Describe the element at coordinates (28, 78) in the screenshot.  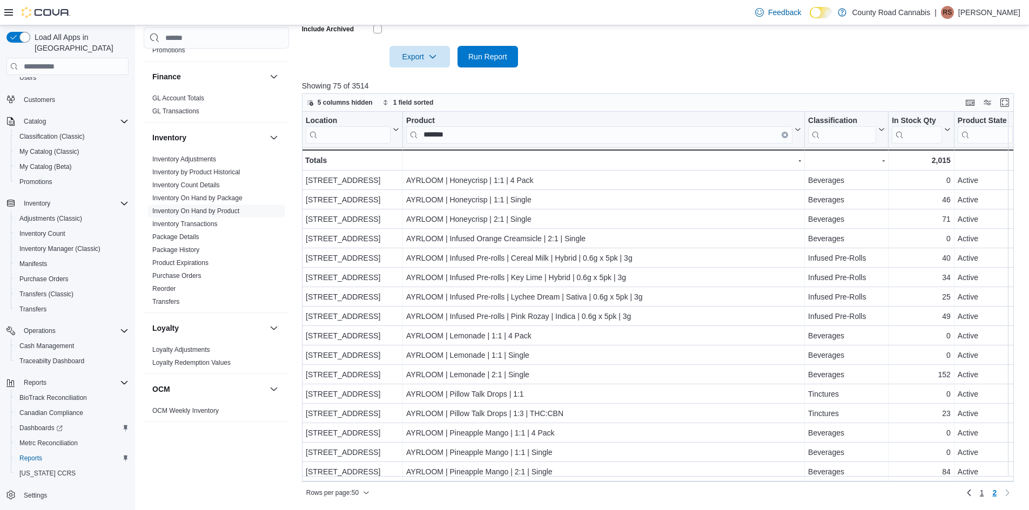
I see `span: Users` at that location.